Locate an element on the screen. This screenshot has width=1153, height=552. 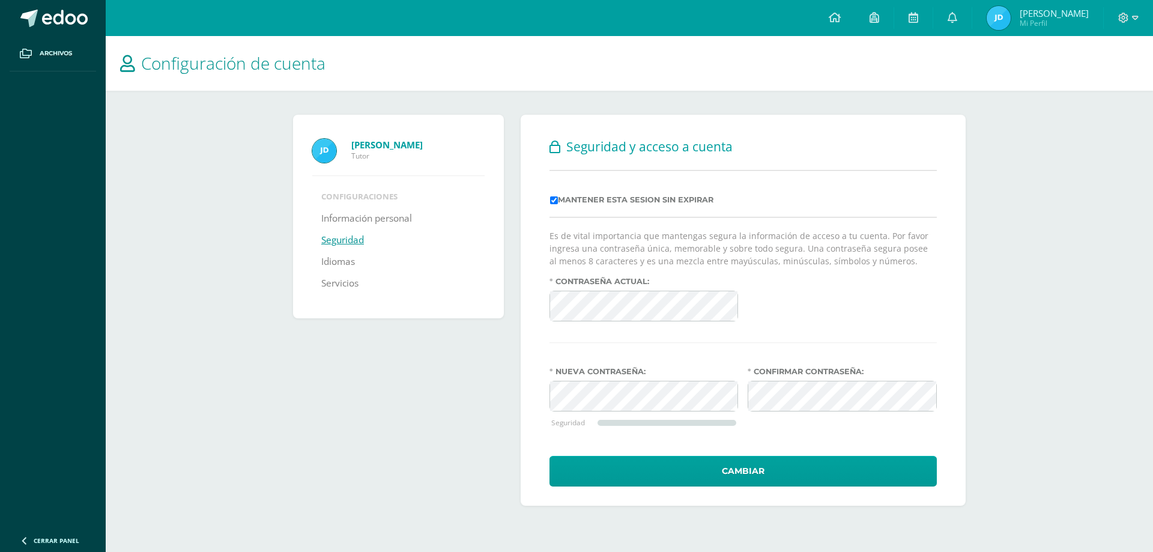
a: Archivos is located at coordinates (53, 53).